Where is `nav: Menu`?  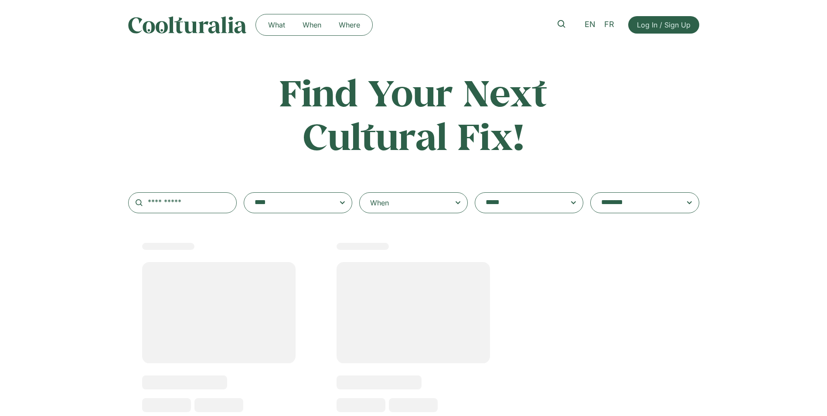
nav: Menu is located at coordinates (314, 25).